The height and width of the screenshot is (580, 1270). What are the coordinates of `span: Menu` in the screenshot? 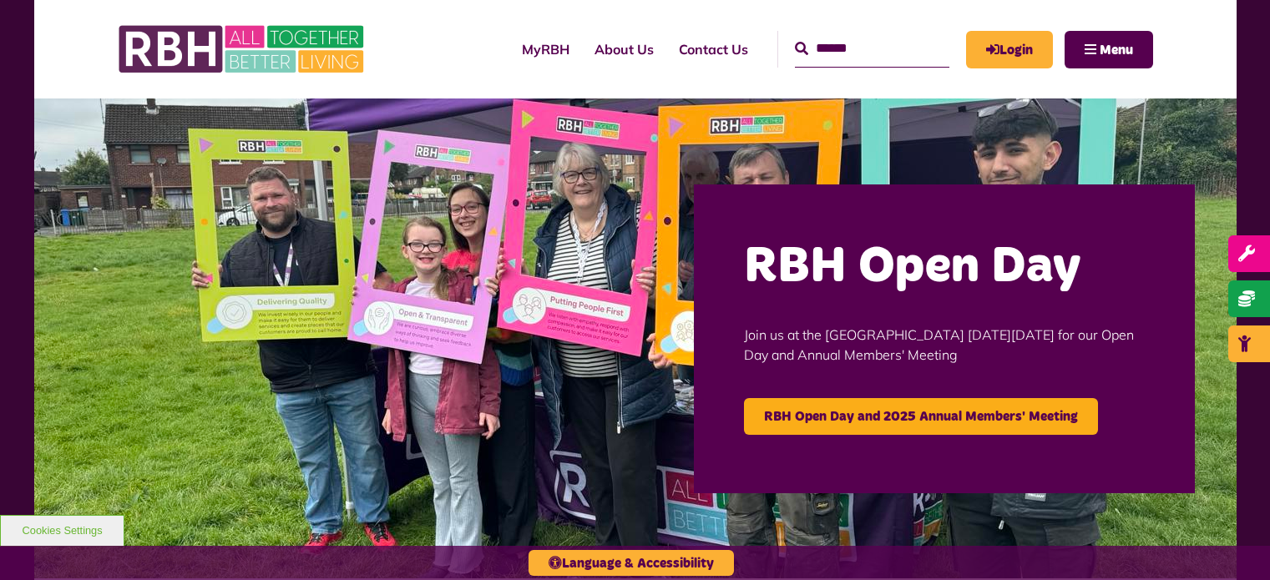 It's located at (1116, 50).